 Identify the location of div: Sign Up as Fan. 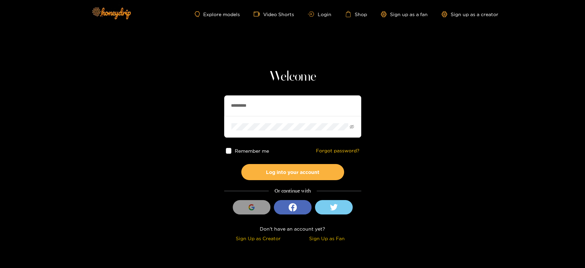
(327, 238).